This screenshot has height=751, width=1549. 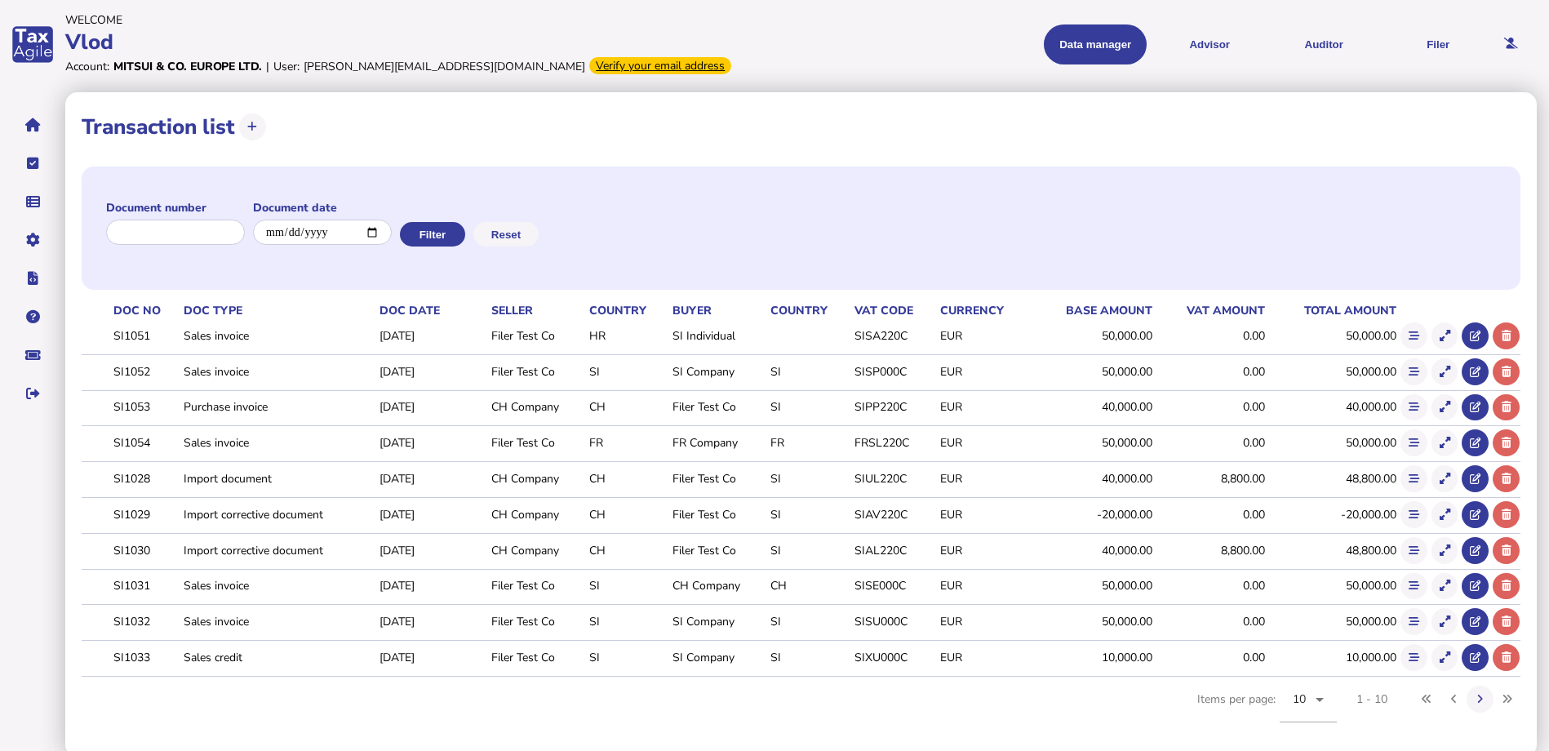 What do you see at coordinates (1331, 310) in the screenshot?
I see `th: Total amount` at bounding box center [1331, 310].